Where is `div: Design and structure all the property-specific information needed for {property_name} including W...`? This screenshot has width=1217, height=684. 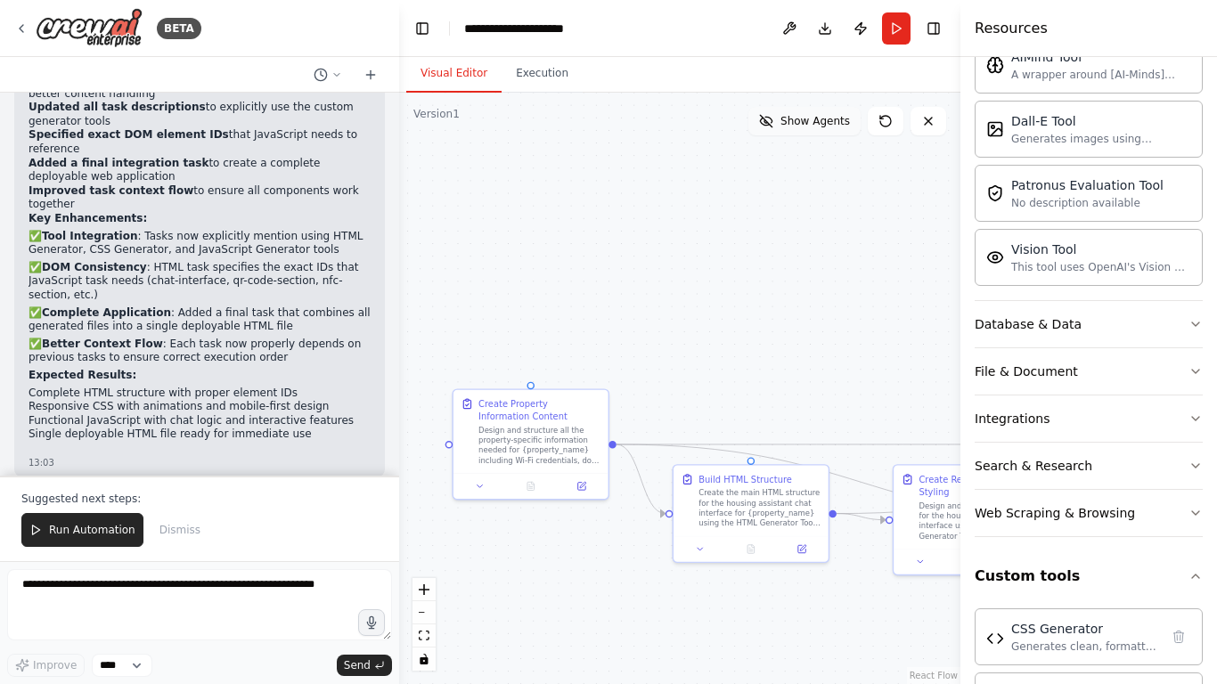 div: Design and structure all the property-specific information needed for {property_name} including W... is located at coordinates (539, 445).